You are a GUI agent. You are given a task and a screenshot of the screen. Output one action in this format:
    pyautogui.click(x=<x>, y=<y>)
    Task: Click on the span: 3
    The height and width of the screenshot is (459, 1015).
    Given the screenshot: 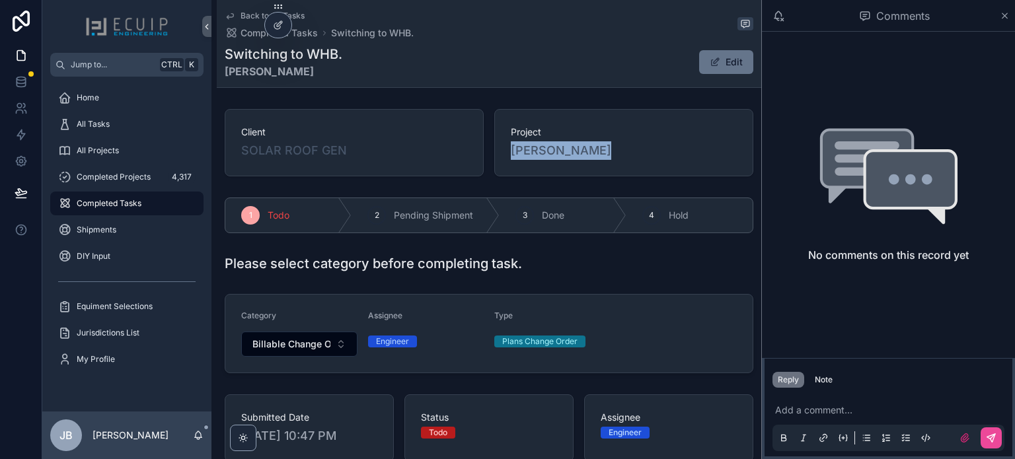 What is the action you would take?
    pyautogui.click(x=525, y=215)
    